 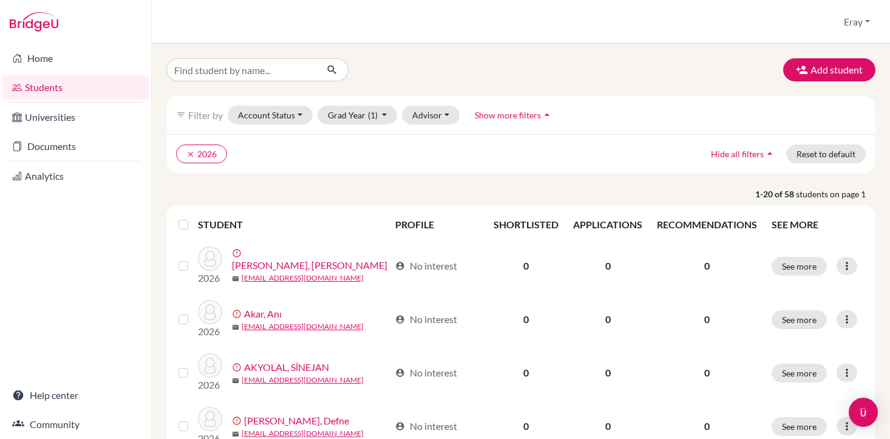 What do you see at coordinates (817, 225) in the screenshot?
I see `th: SEE MORE` at bounding box center [817, 225].